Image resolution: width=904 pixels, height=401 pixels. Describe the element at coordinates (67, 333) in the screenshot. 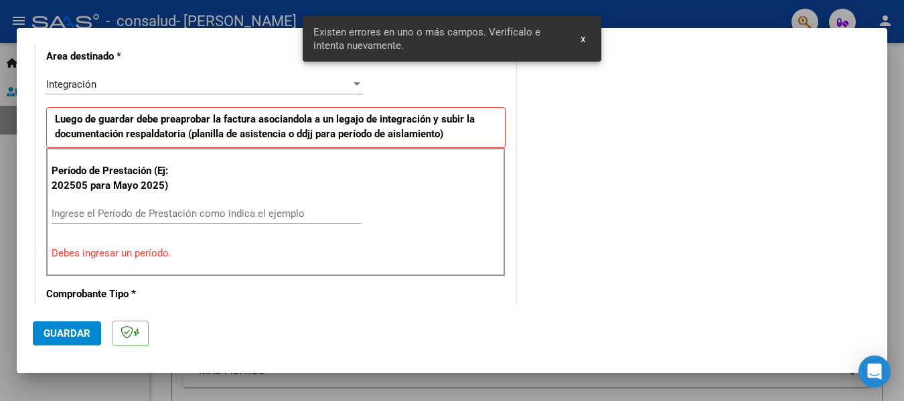

I see `button: Guardar` at that location.